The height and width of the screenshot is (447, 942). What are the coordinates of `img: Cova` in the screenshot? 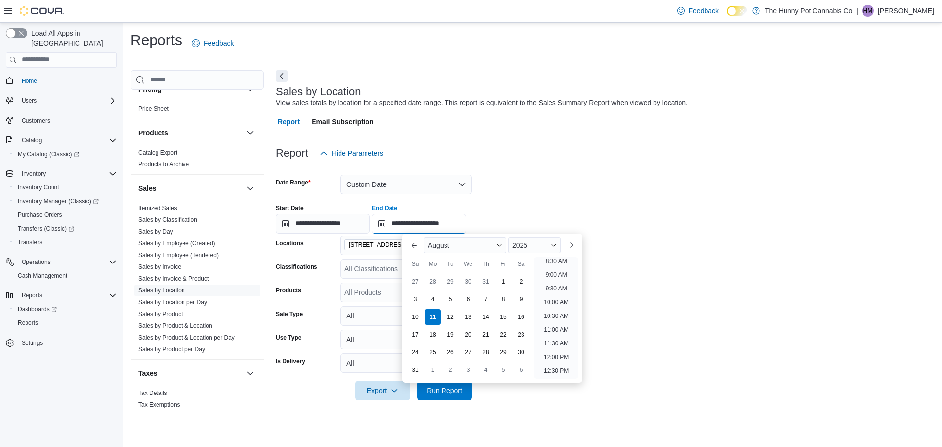 It's located at (42, 11).